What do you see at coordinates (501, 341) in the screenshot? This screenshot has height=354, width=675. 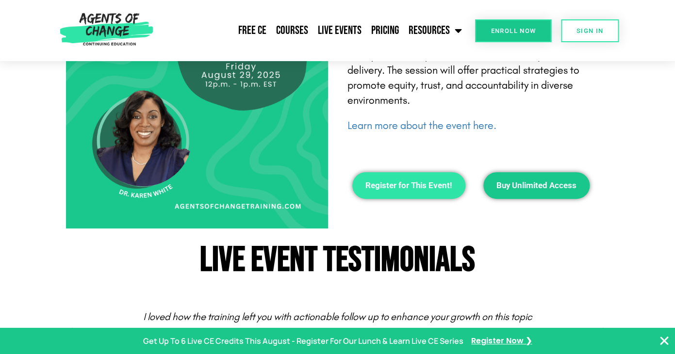 I see `a: Register Now ❯` at bounding box center [501, 341].